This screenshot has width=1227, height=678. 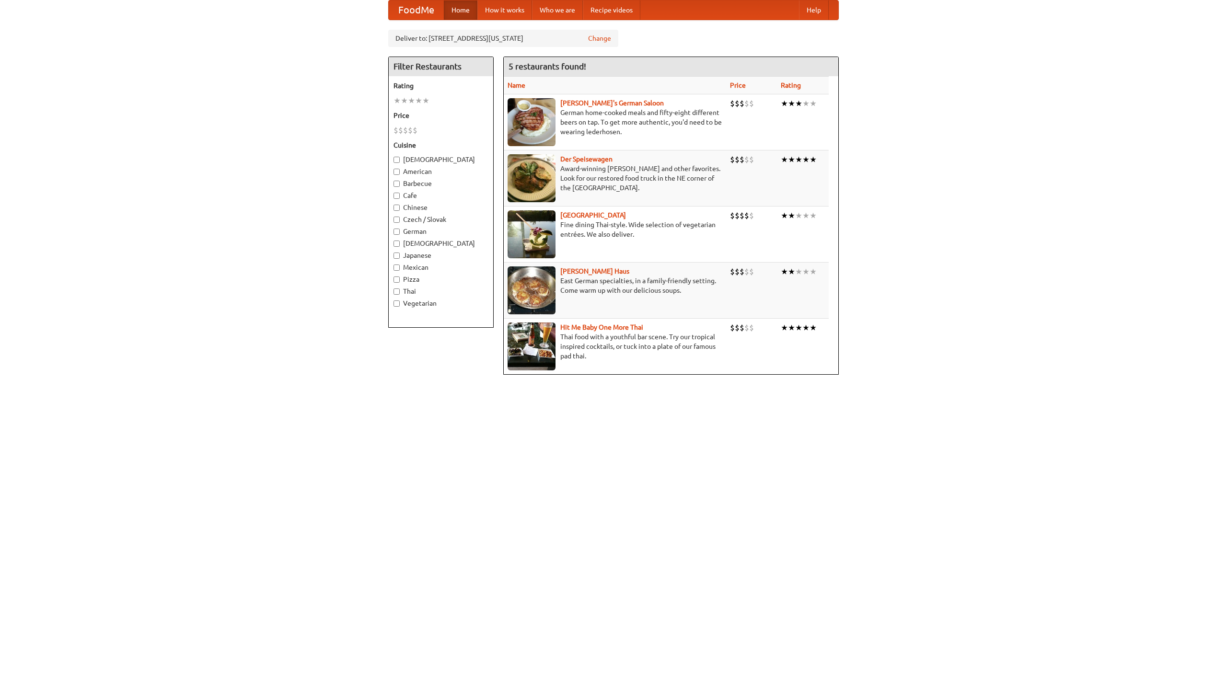 What do you see at coordinates (416, 10) in the screenshot?
I see `a: FoodMe` at bounding box center [416, 10].